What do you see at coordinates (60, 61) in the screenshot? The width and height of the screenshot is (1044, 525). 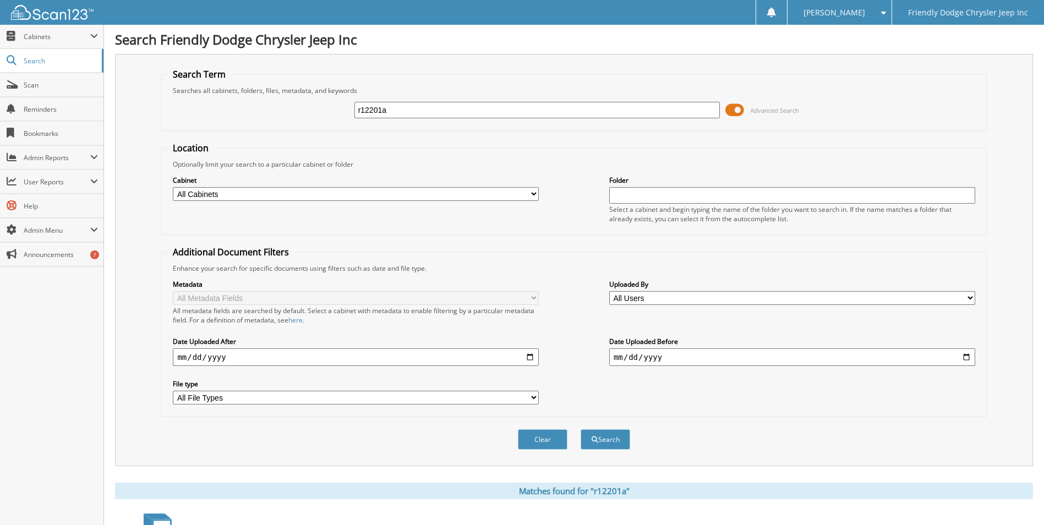 I see `span: Search` at bounding box center [60, 61].